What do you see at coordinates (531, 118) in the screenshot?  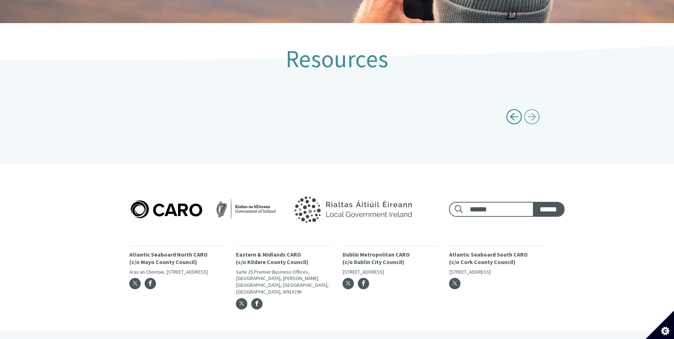 I see `a: Next page` at bounding box center [531, 118].